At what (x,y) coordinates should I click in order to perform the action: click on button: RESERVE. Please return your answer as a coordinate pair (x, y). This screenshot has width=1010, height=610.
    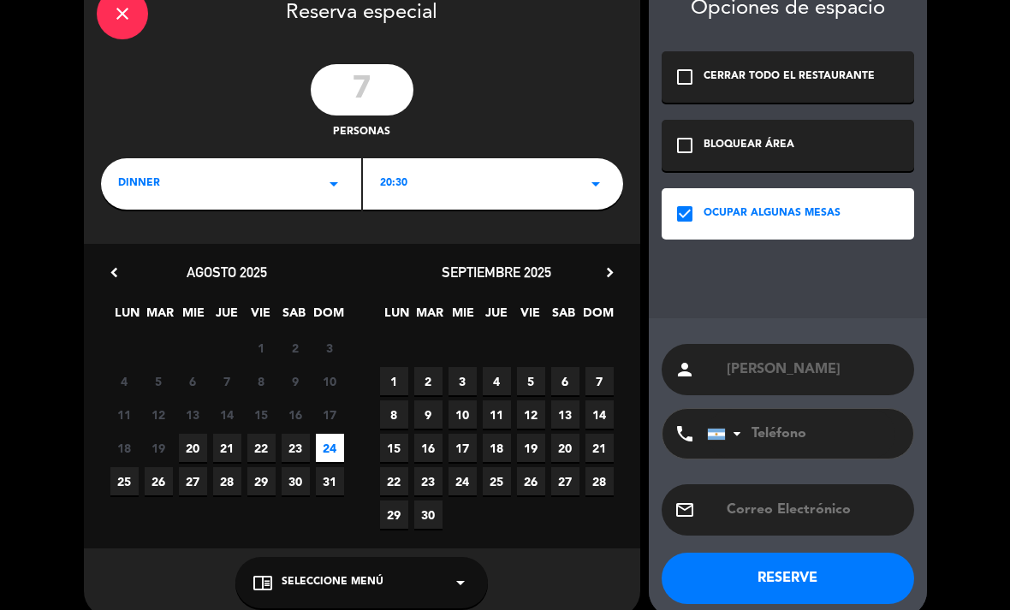
    Looking at the image, I should click on (787, 579).